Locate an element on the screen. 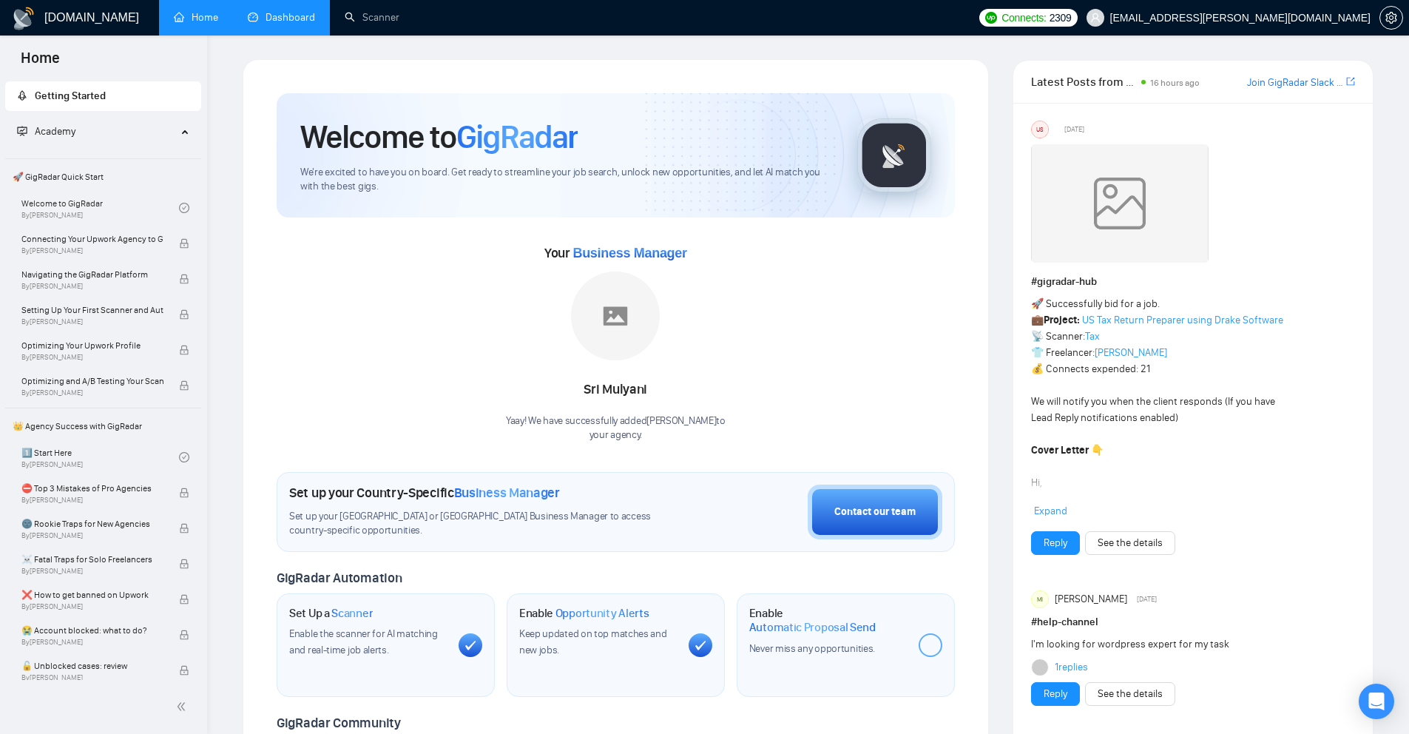 The height and width of the screenshot is (734, 1409). span: 2309 is located at coordinates (1061, 18).